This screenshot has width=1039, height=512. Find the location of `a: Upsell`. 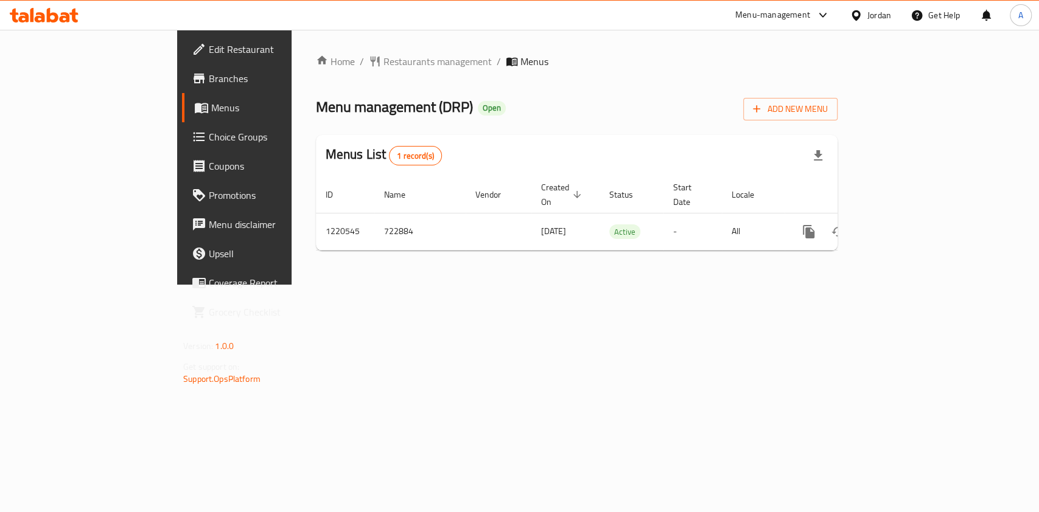

a: Upsell is located at coordinates (266, 254).